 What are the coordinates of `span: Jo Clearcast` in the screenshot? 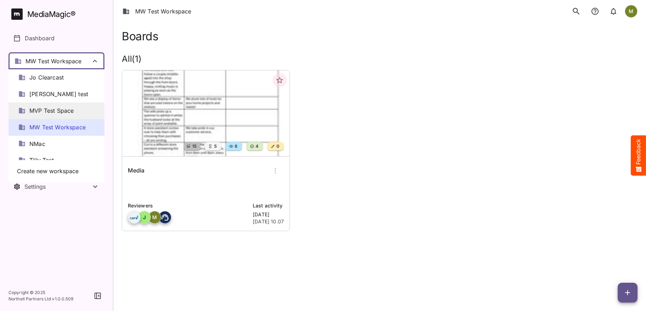 It's located at (46, 77).